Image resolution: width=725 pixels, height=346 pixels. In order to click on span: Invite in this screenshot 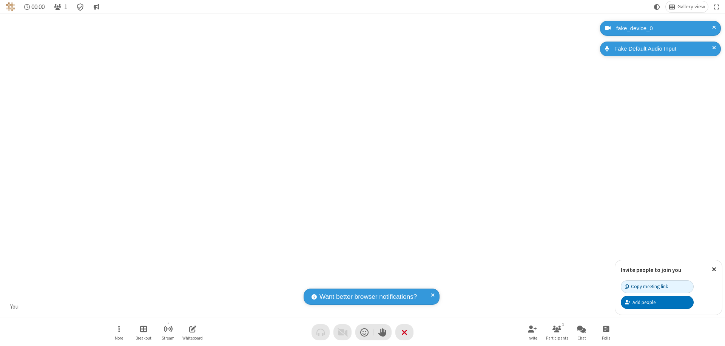, I will do `click(532, 338)`.